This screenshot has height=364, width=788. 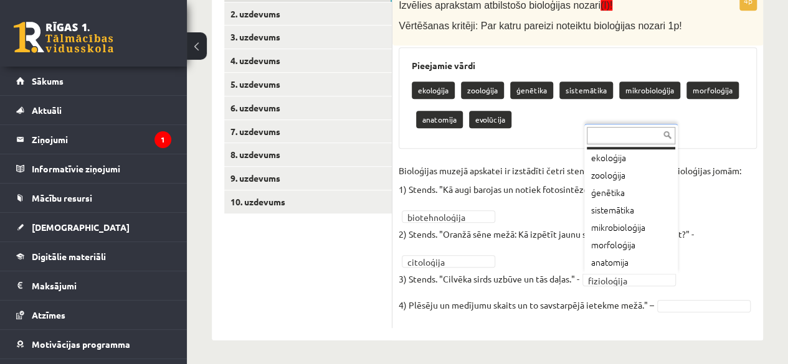 I want to click on div: morfoloģija, so click(x=631, y=245).